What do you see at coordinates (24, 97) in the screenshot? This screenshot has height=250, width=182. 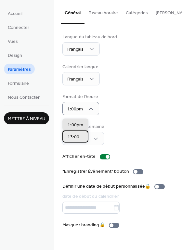 I see `a: Nous Contacter` at bounding box center [24, 97].